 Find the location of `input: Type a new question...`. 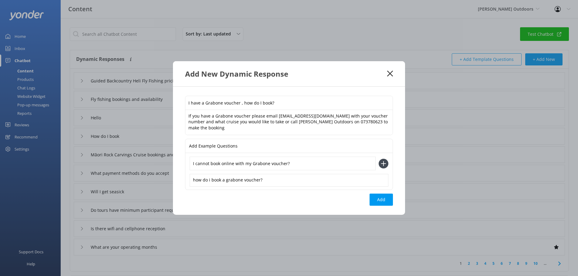

input: Type a new question... is located at coordinates (289, 103).